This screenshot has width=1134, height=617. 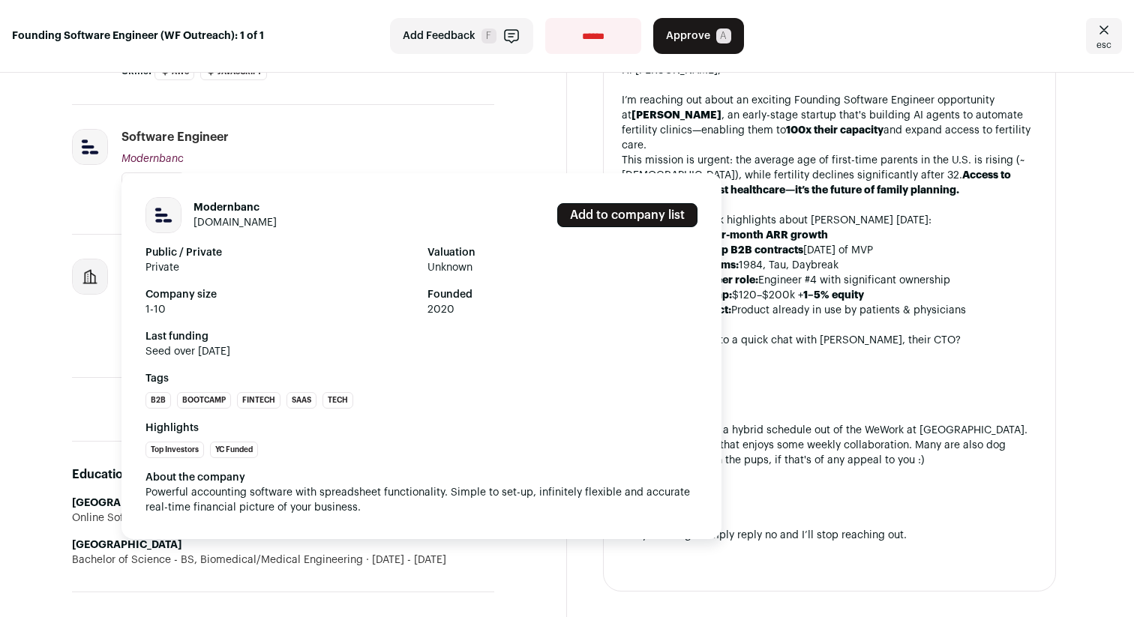 What do you see at coordinates (461, 36) in the screenshot?
I see `button: Add Feedback F` at bounding box center [461, 36].